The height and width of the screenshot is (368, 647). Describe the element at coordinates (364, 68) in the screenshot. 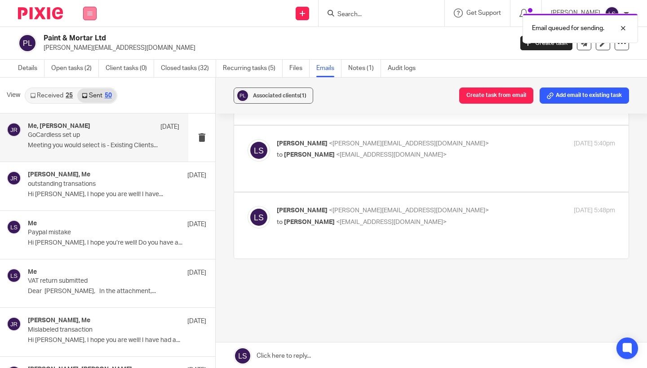

I see `a: Notes (1)` at that location.